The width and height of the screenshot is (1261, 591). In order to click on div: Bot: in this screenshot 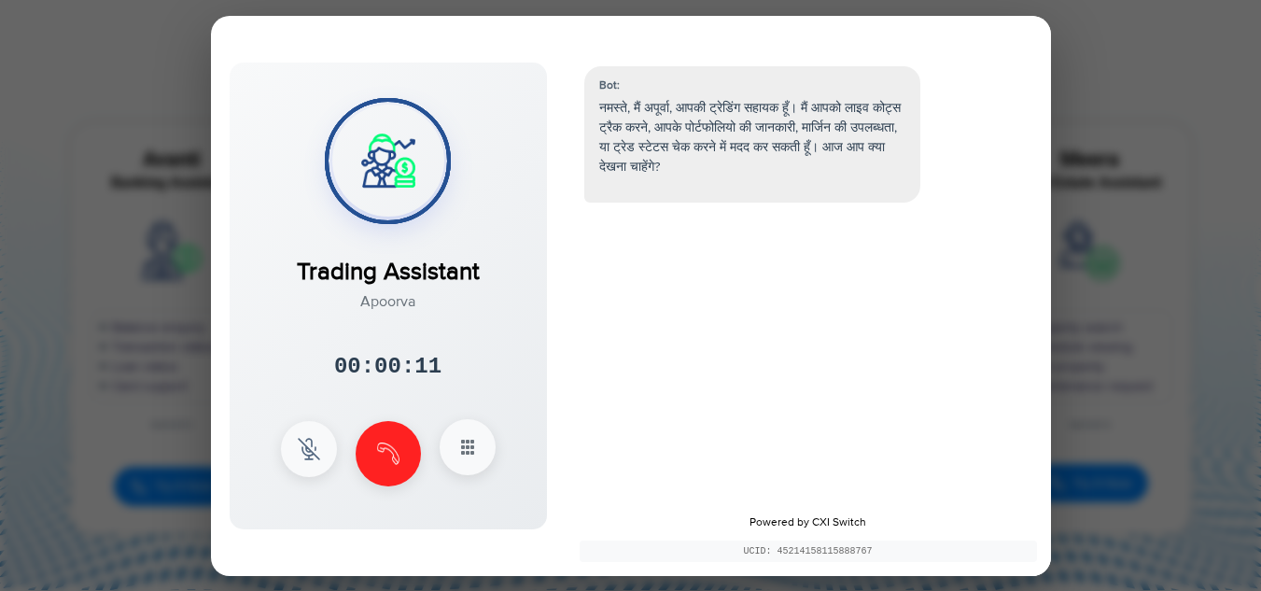, I will do `click(752, 86)`.